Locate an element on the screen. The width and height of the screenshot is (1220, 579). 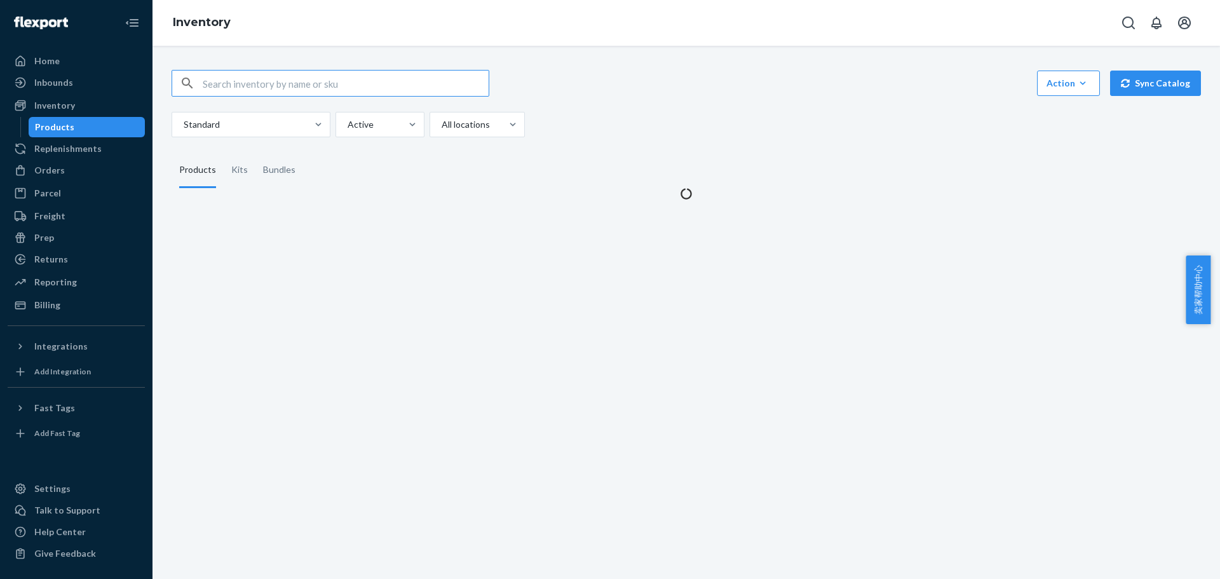
img: Flexport logo is located at coordinates (41, 23).